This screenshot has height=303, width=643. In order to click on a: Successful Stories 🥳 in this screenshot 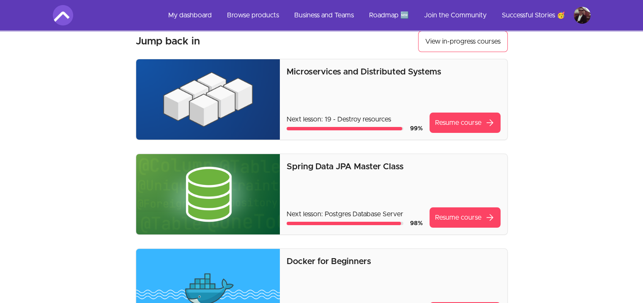, I will do `click(533, 15)`.